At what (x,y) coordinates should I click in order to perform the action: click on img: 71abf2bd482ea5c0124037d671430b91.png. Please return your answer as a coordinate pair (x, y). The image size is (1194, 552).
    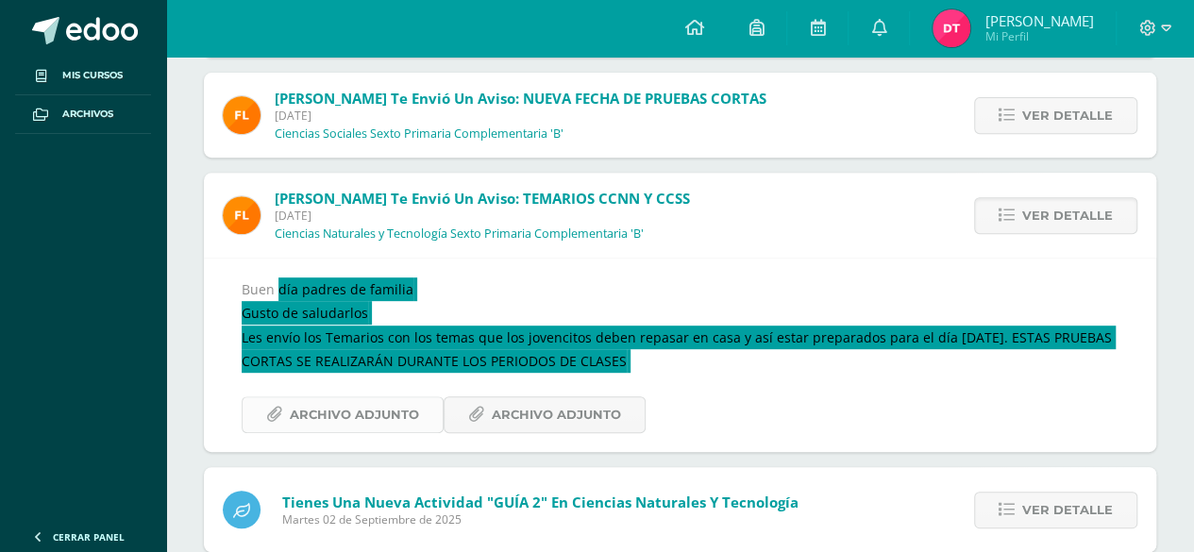
    Looking at the image, I should click on (951, 28).